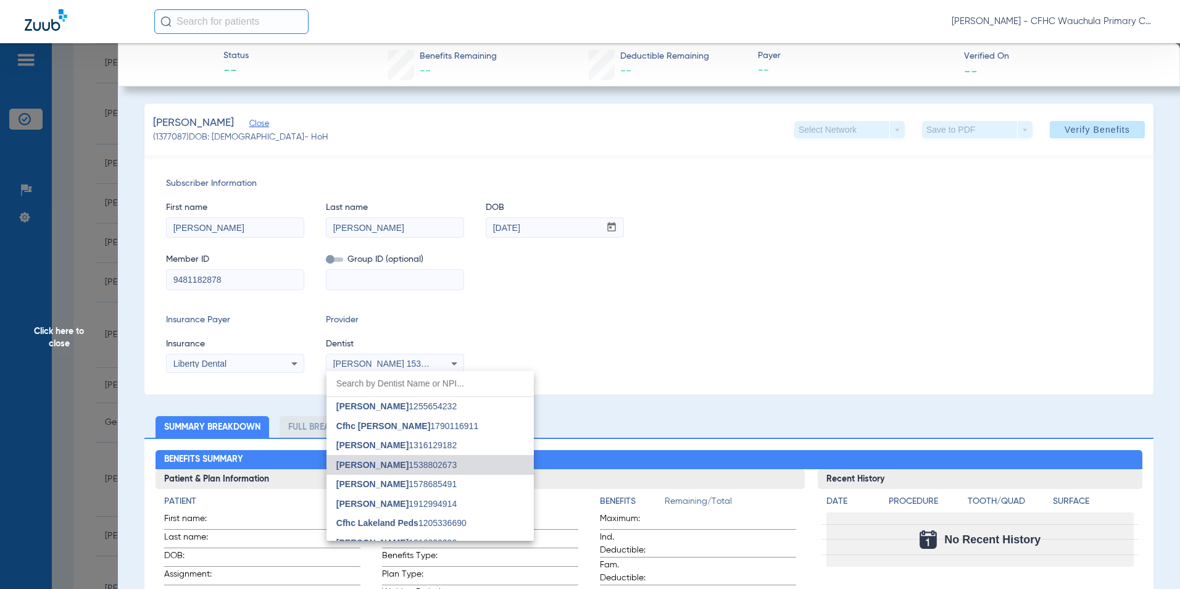 This screenshot has height=589, width=1180. What do you see at coordinates (396, 503) in the screenshot?
I see `span: 1912994914` at bounding box center [396, 503].